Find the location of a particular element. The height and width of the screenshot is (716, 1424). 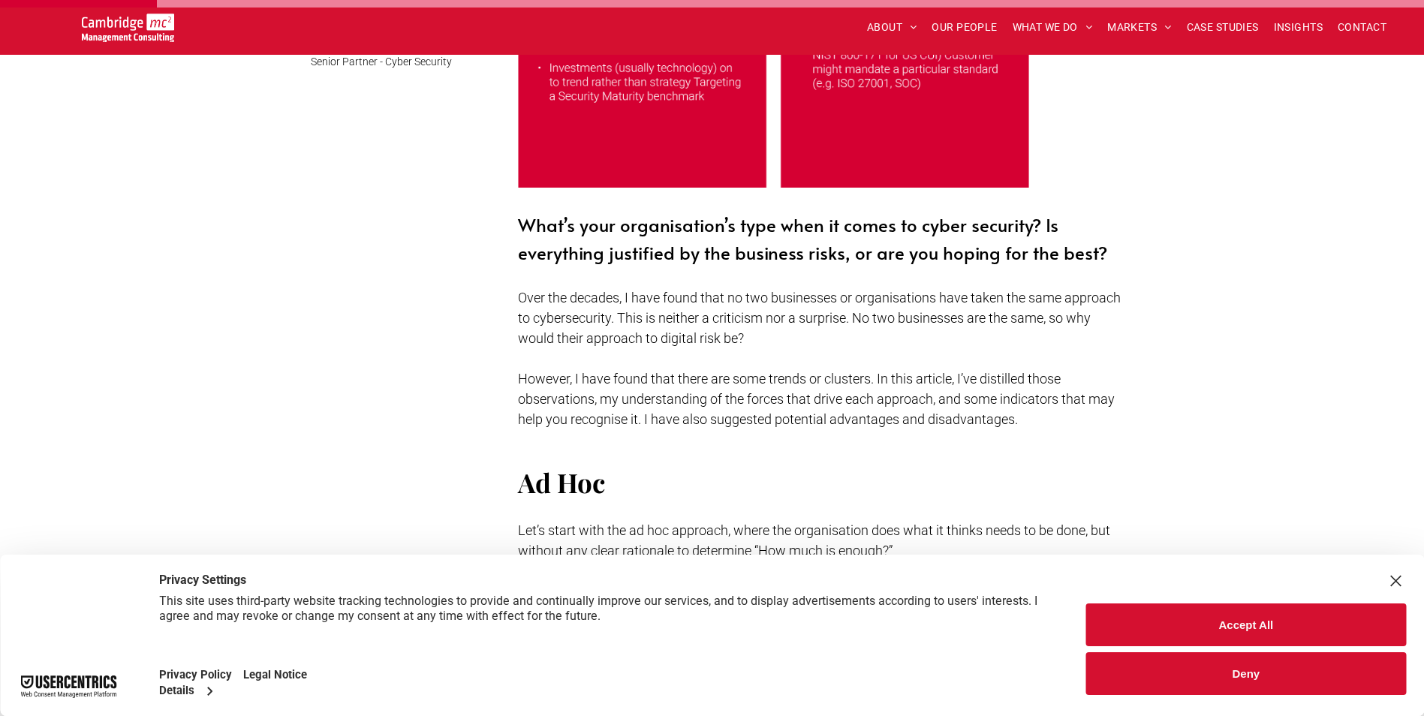

a: MARKETS is located at coordinates (1139, 27).